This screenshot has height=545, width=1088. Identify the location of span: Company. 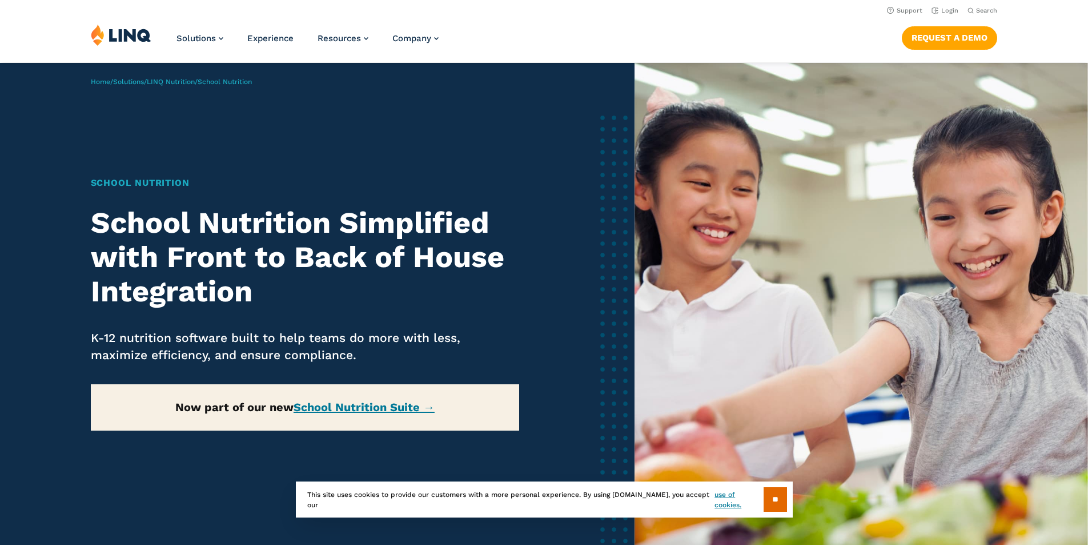
(412, 38).